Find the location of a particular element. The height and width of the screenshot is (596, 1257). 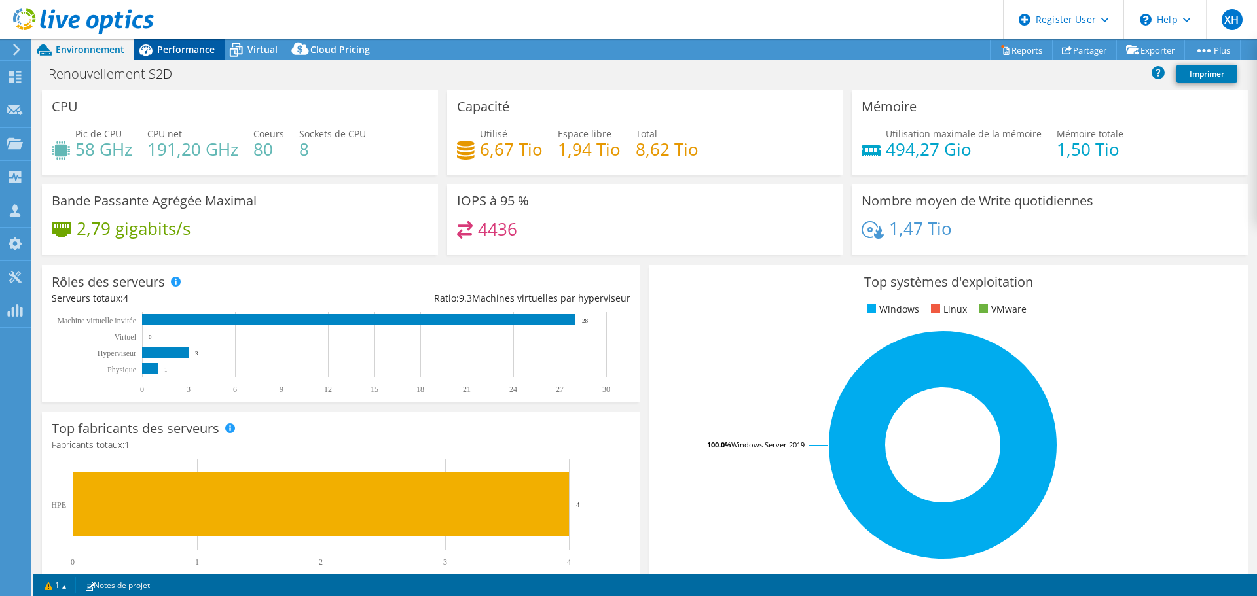

h3: CPU is located at coordinates (65, 107).